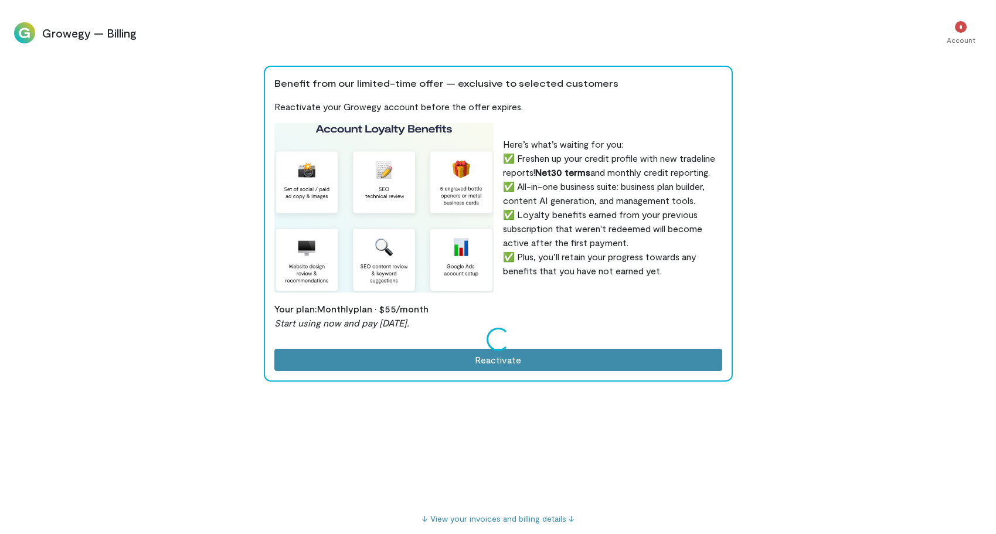 This screenshot has height=534, width=996. I want to click on div: ✅ Freshen up your credit profile with new tradeline reports! and monthly credit reporting., so click(612, 165).